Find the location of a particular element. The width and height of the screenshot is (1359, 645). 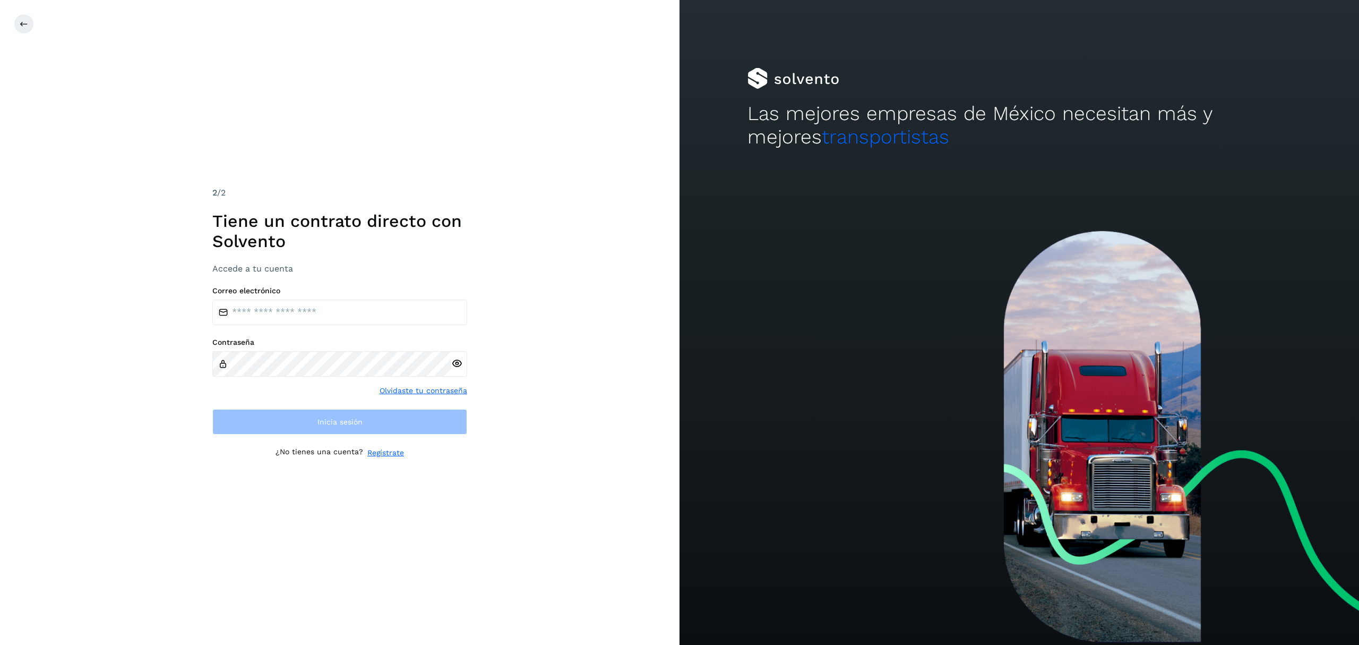

label: Correo electrónico is located at coordinates (340, 290).